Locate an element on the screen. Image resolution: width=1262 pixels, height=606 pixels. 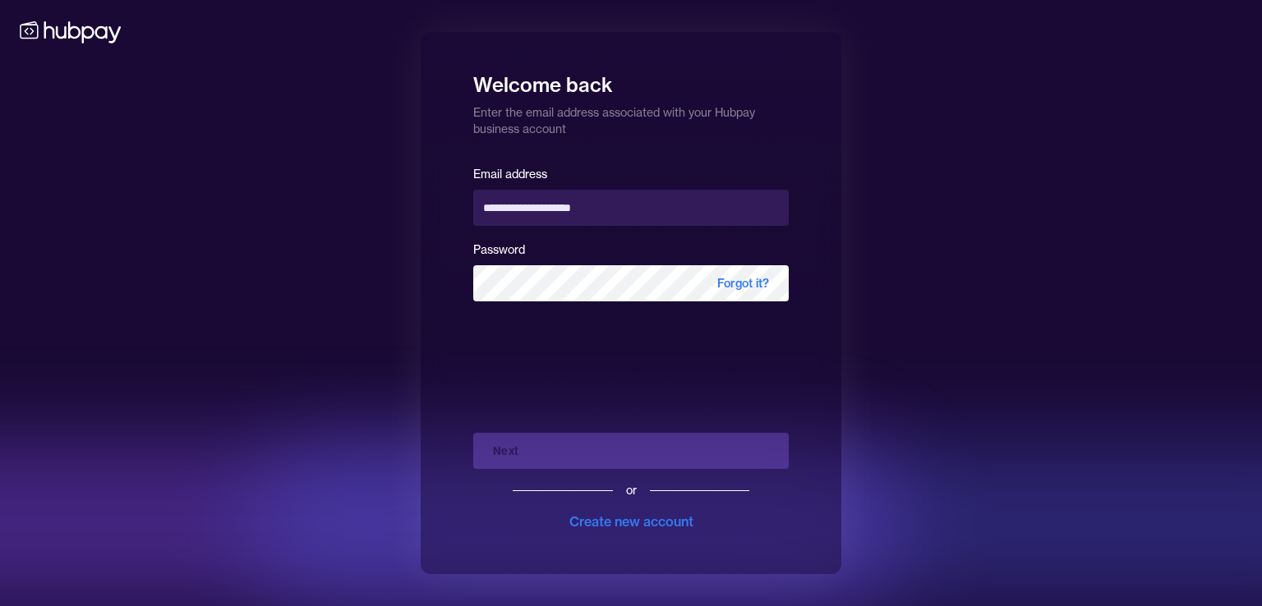
p: Enter the email address associated with your Hubpay business account is located at coordinates (631, 118).